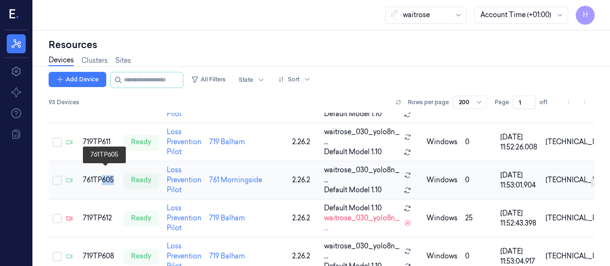 The height and width of the screenshot is (266, 610). Describe the element at coordinates (94, 61) in the screenshot. I see `a: Clusters` at that location.